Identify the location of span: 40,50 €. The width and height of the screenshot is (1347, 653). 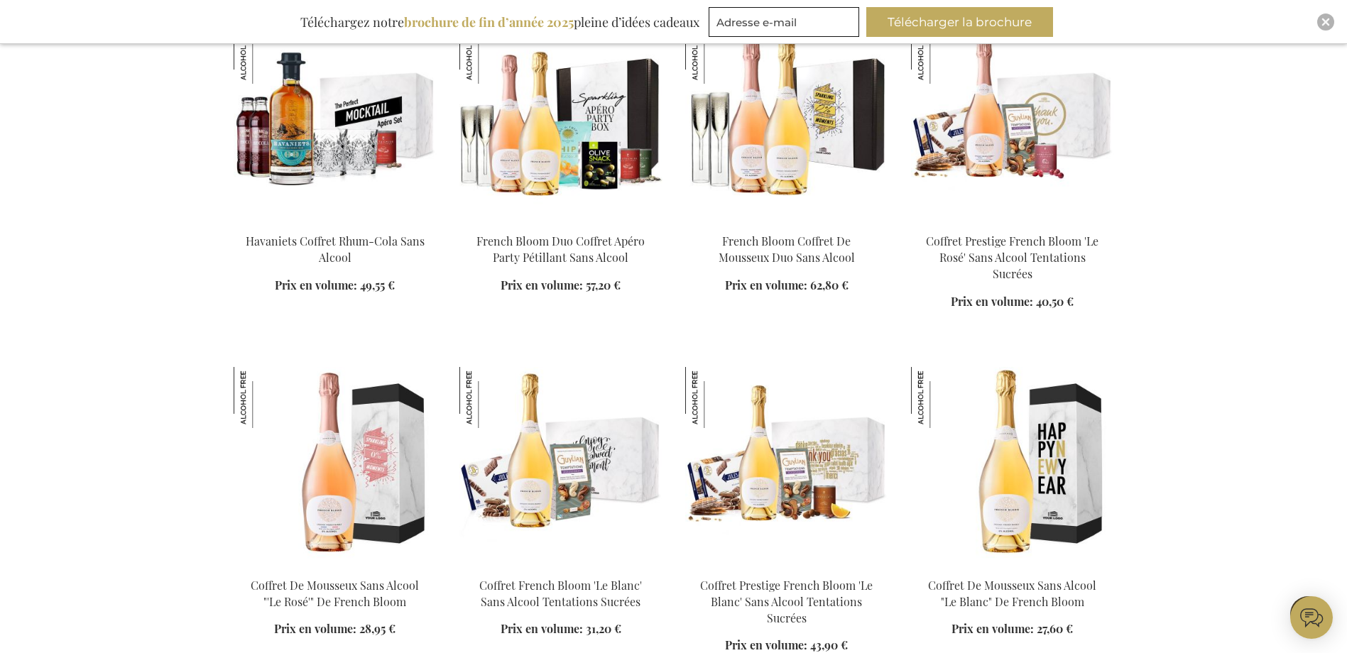
(1054, 301).